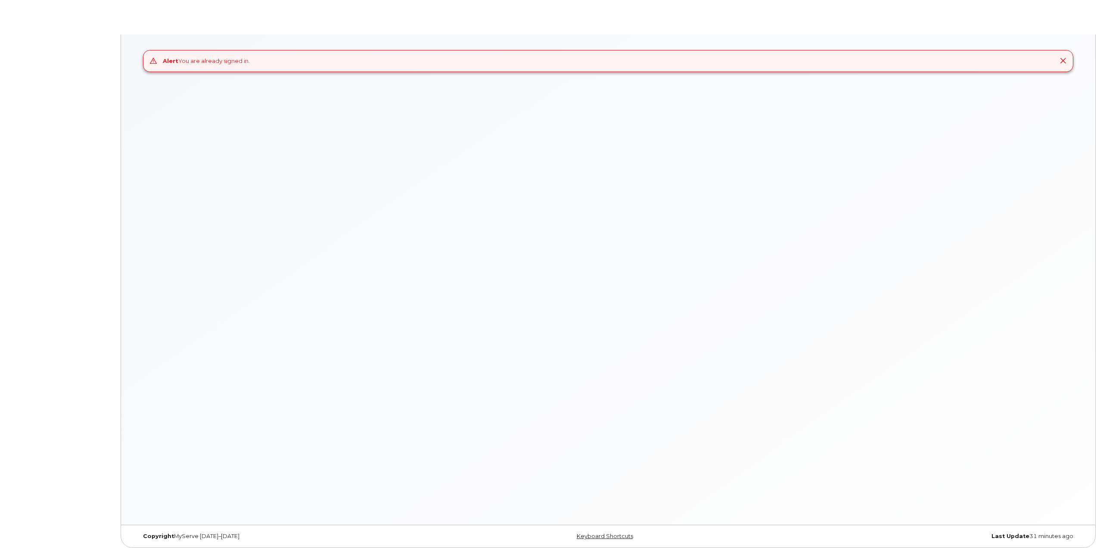  Describe the element at coordinates (159, 536) in the screenshot. I see `strong: Copyright` at that location.